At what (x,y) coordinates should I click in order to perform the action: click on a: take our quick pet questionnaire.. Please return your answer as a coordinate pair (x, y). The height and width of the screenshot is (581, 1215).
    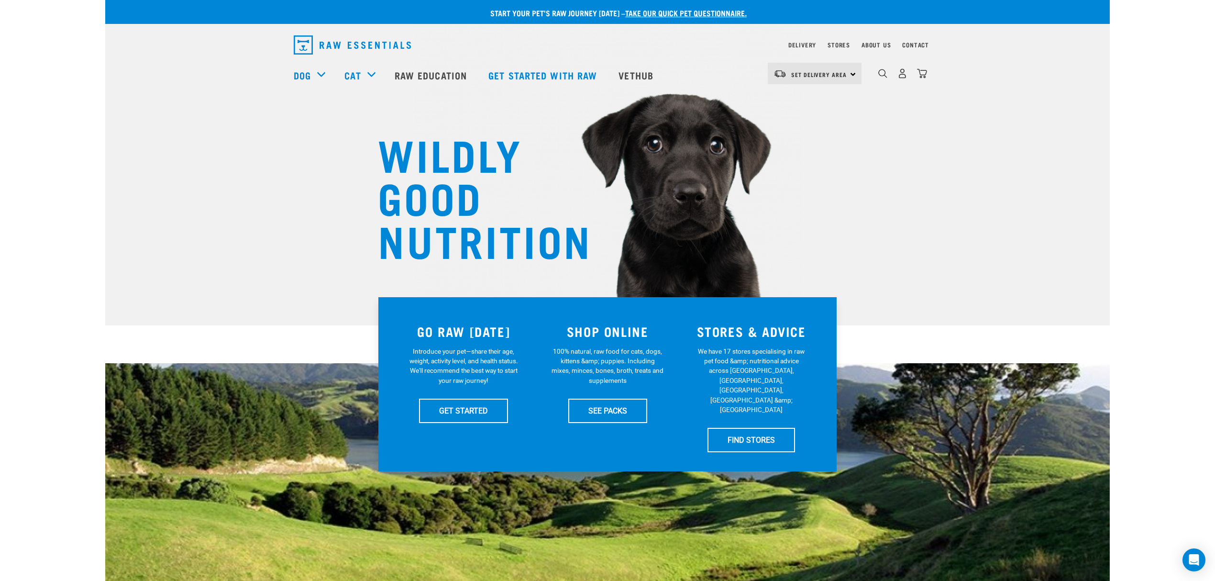
    Looking at the image, I should click on (686, 12).